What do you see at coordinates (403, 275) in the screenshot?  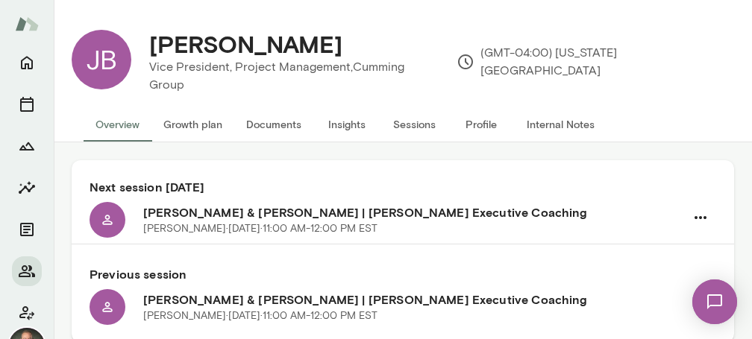 I see `h6: Previous session` at bounding box center [403, 275].